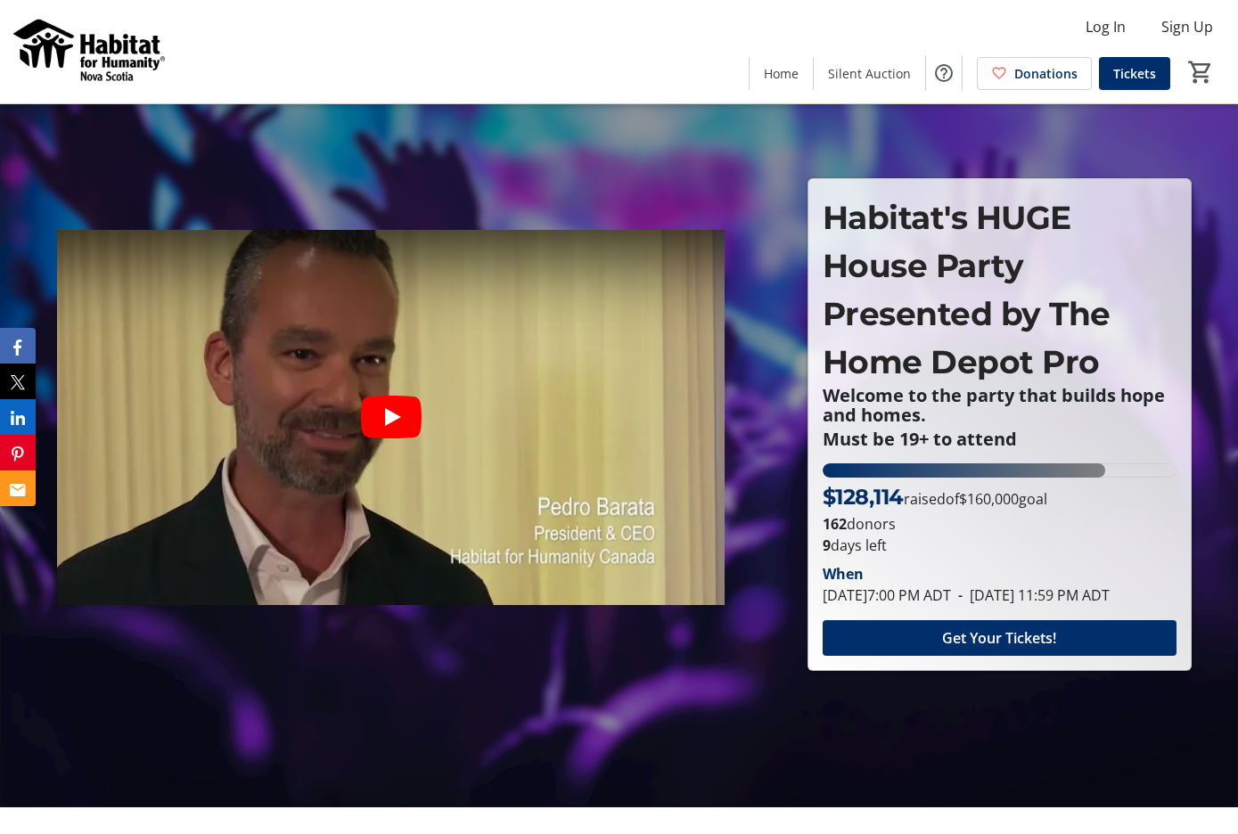 This screenshot has height=834, width=1238. What do you see at coordinates (869, 73) in the screenshot?
I see `a: Silent Auction` at bounding box center [869, 73].